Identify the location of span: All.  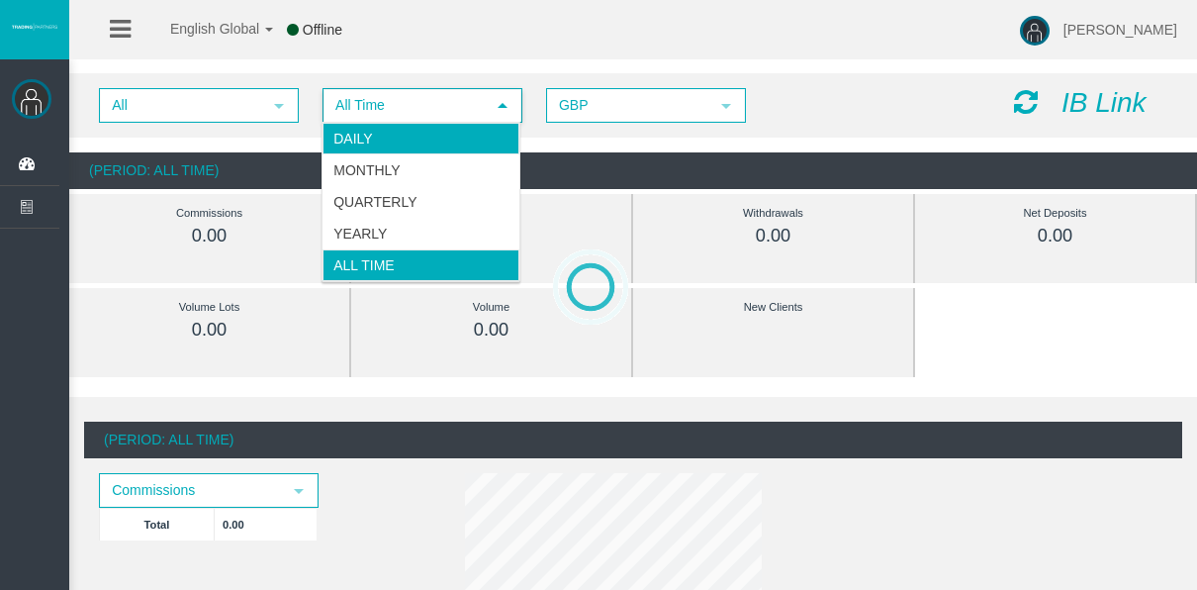
(181, 105).